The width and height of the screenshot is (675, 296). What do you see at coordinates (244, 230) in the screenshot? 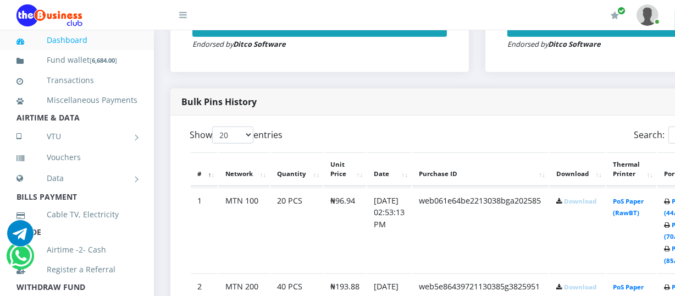
I see `td: MTN 100` at bounding box center [244, 230].